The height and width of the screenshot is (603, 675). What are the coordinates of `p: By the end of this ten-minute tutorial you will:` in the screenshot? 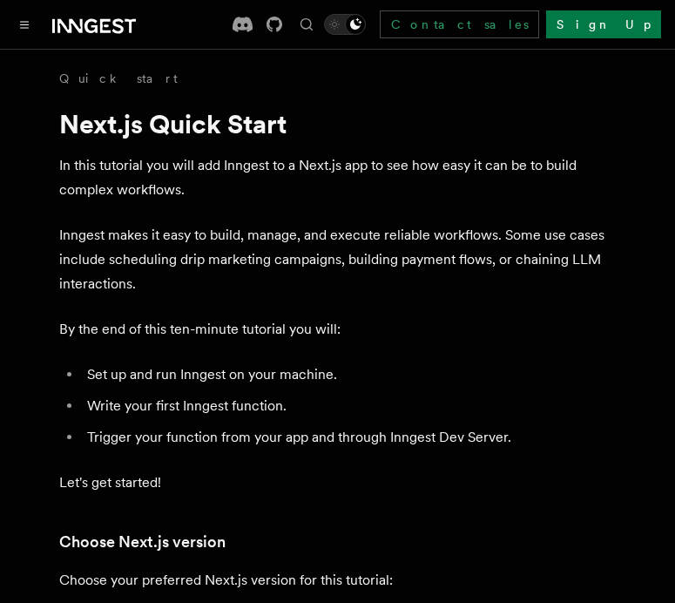 It's located at (338, 329).